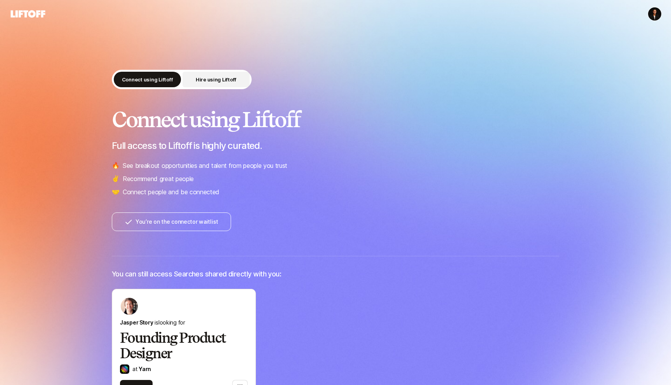 This screenshot has height=385, width=671. Describe the element at coordinates (125, 370) in the screenshot. I see `img: Yarn` at that location.